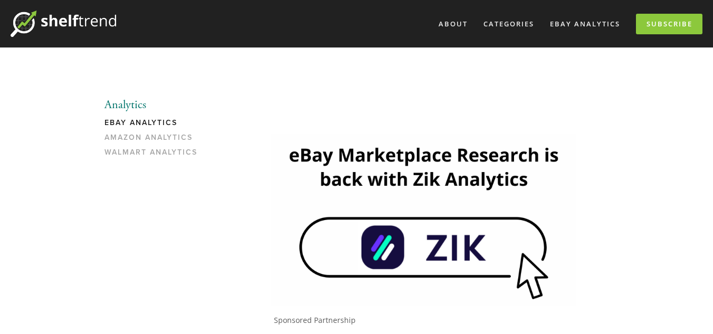 The height and width of the screenshot is (334, 713). Describe the element at coordinates (63, 24) in the screenshot. I see `img: ShelfTrend` at that location.